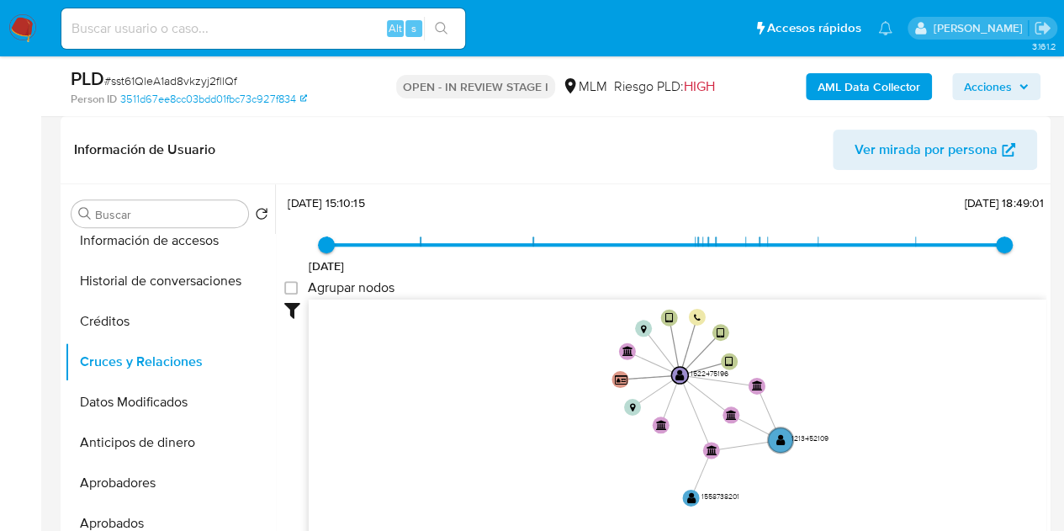 Image resolution: width=1064 pixels, height=531 pixels. I want to click on button: Historial de conversaciones, so click(170, 281).